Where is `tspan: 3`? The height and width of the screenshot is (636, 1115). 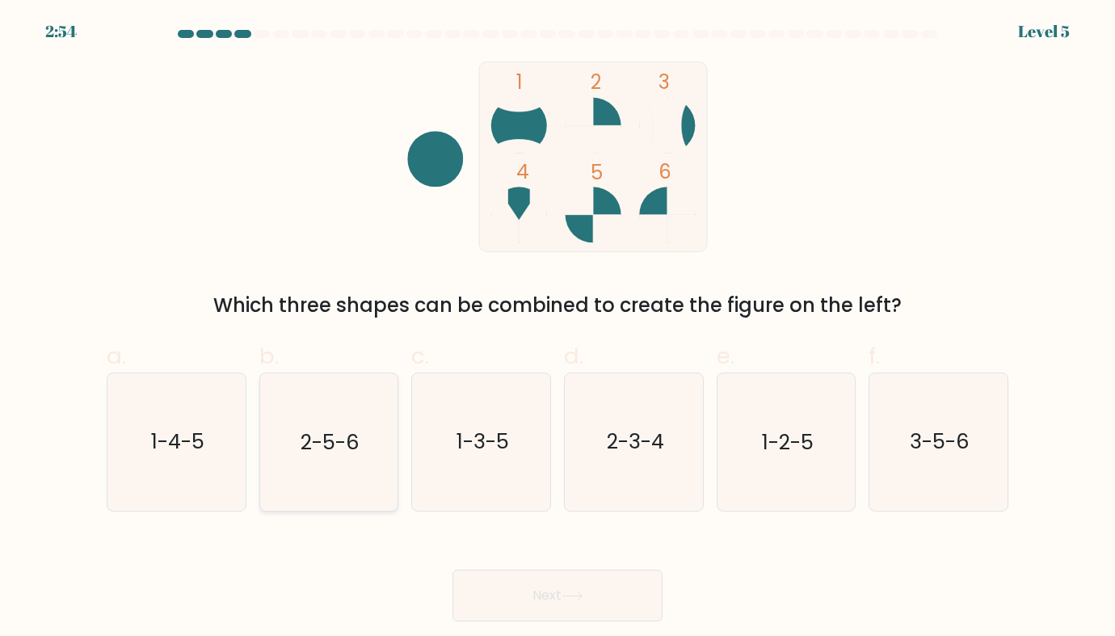
tspan: 3 is located at coordinates (665, 82).